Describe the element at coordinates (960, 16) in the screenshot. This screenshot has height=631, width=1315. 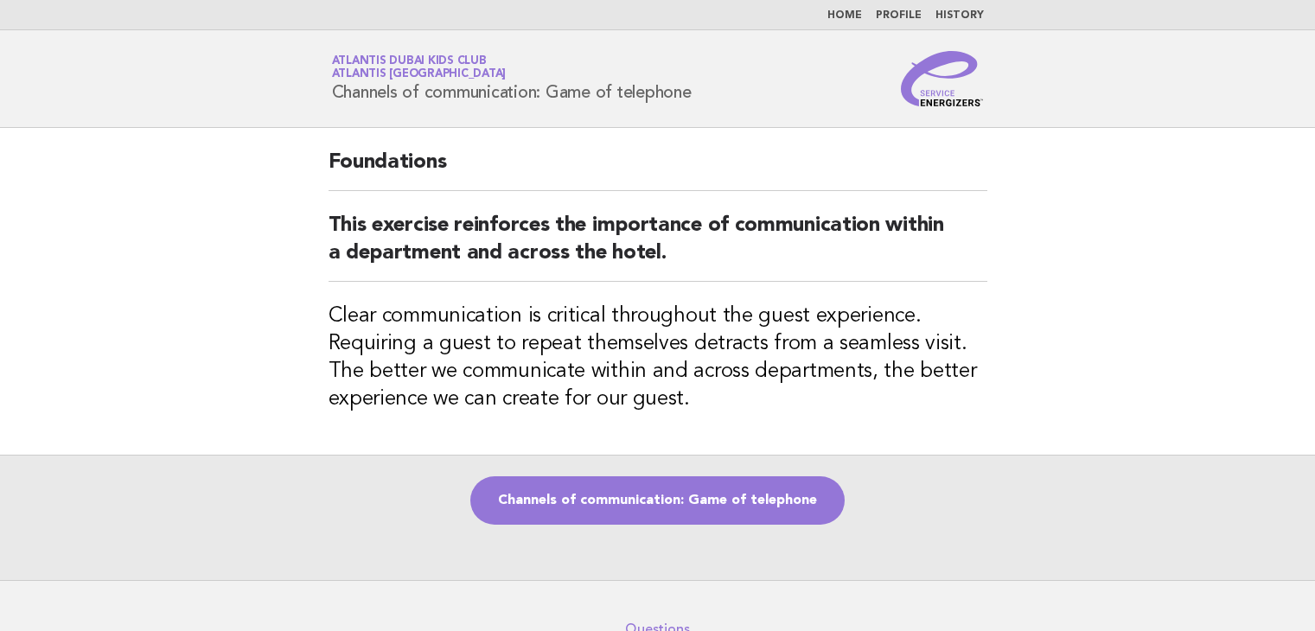
I see `a: History` at that location.